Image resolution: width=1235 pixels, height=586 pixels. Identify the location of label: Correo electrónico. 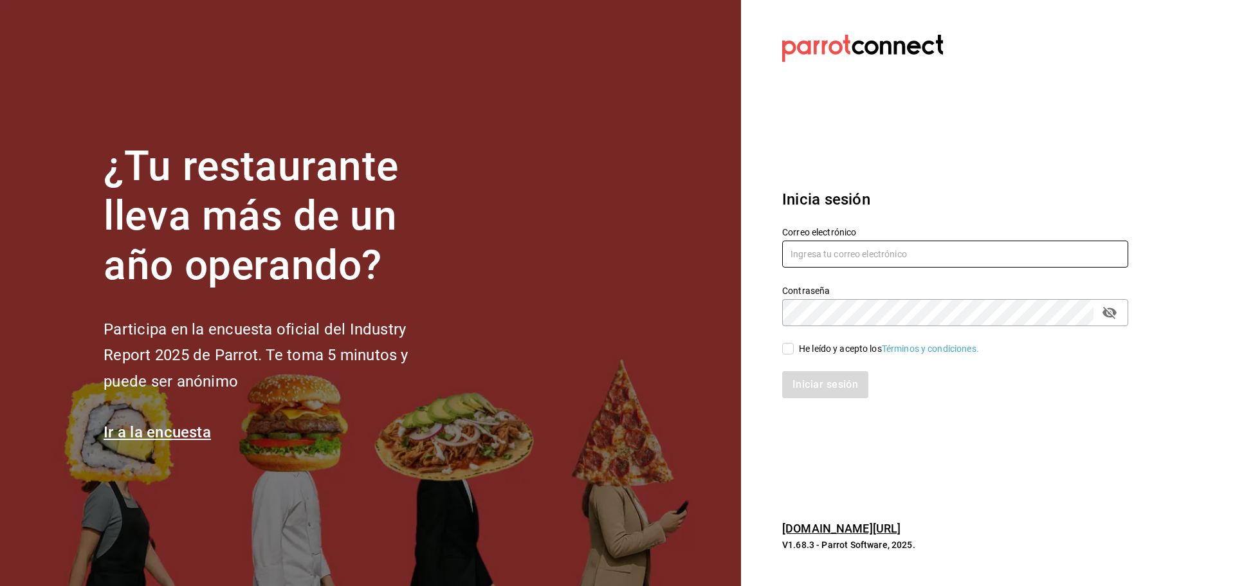
(955, 232).